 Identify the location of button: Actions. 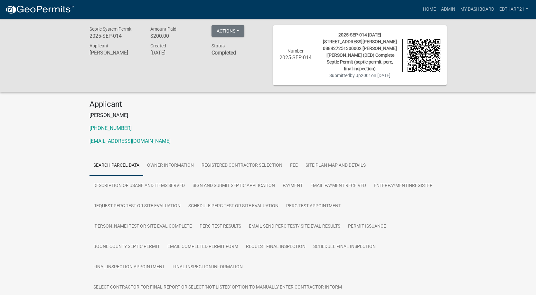
(228, 31).